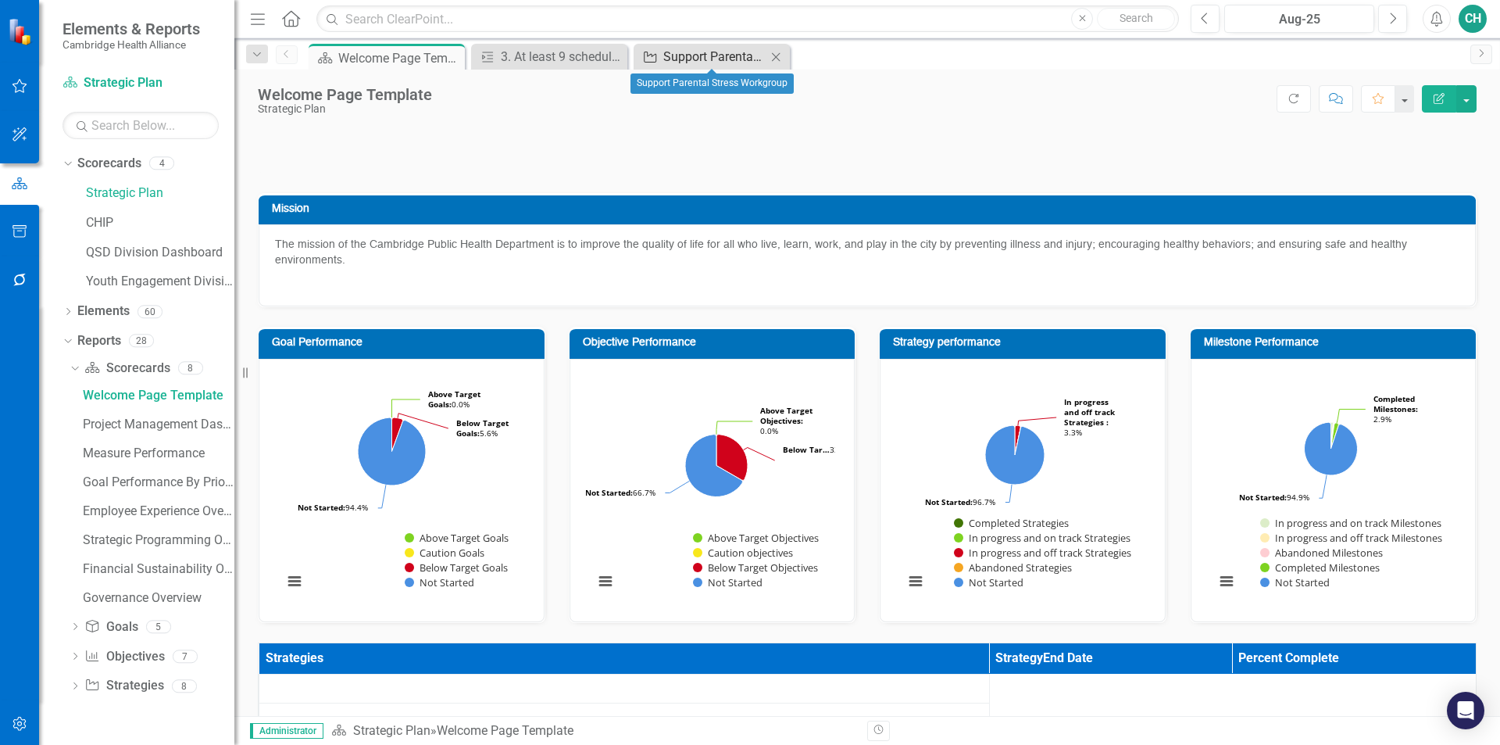 The height and width of the screenshot is (745, 1500). What do you see at coordinates (159, 511) in the screenshot?
I see `div: Employee Experience Overview` at bounding box center [159, 511].